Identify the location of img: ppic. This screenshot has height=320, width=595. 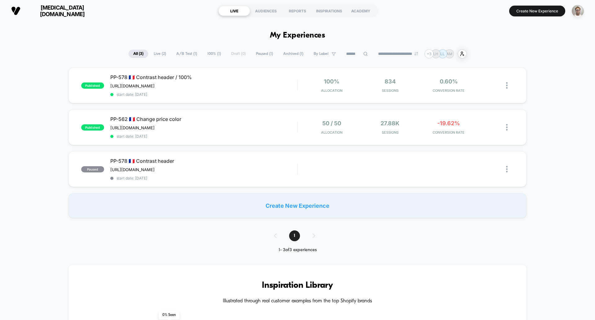
(577, 11).